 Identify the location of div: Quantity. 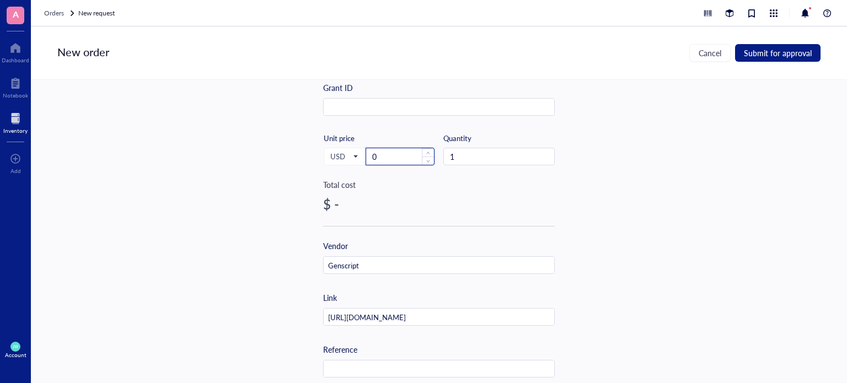
(499, 138).